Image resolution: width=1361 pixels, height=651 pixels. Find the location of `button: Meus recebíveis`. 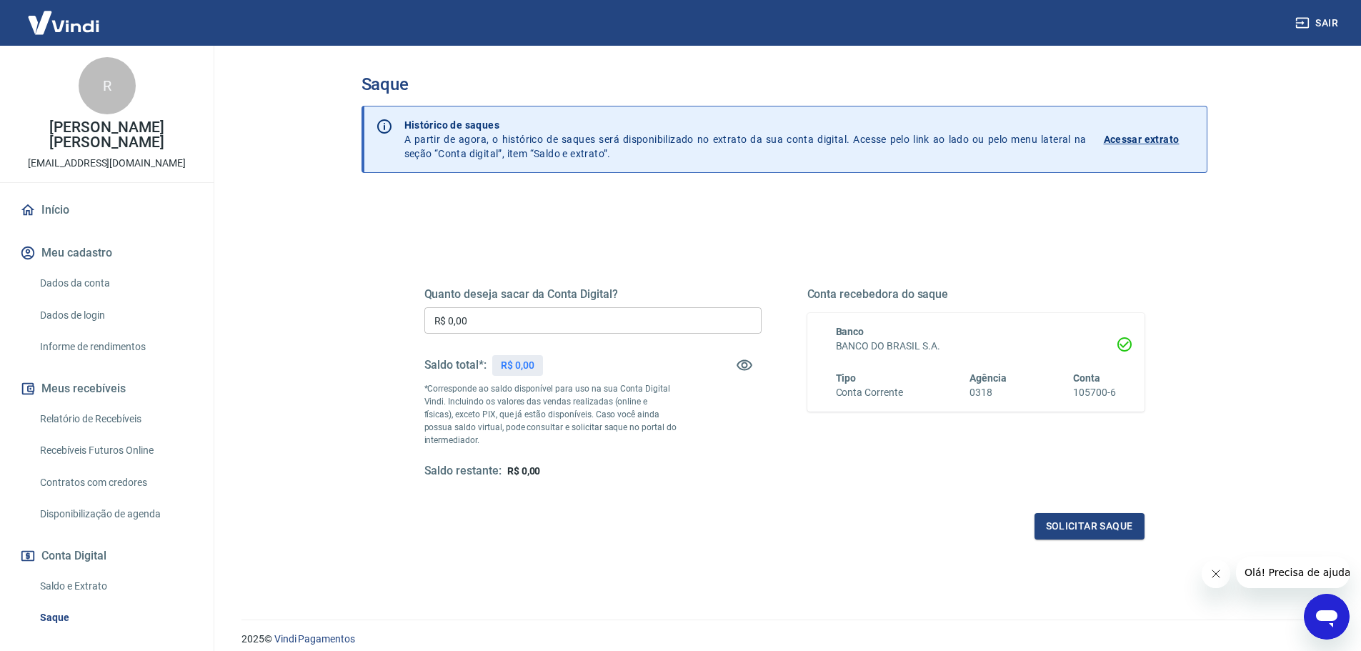

button: Meus recebíveis is located at coordinates (106, 389).